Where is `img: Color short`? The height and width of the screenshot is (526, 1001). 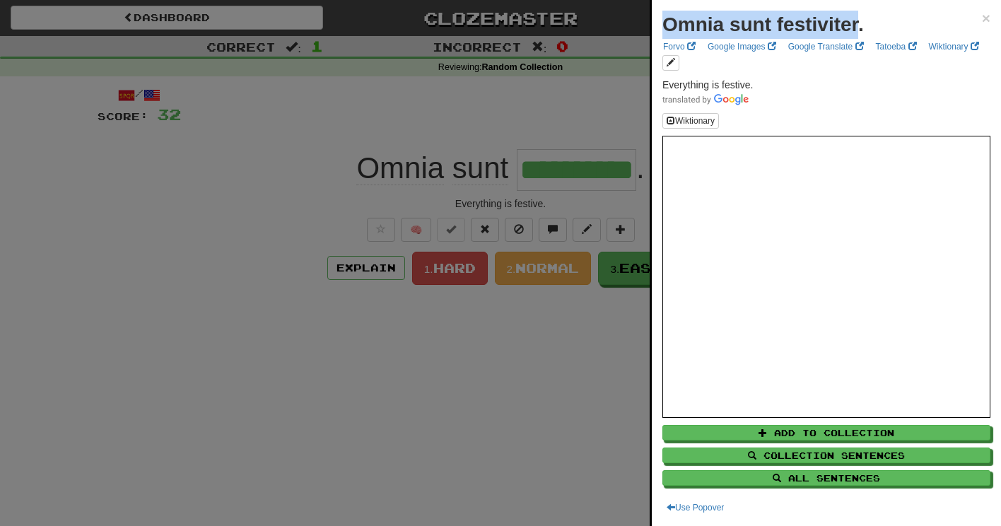 img: Color short is located at coordinates (705, 100).